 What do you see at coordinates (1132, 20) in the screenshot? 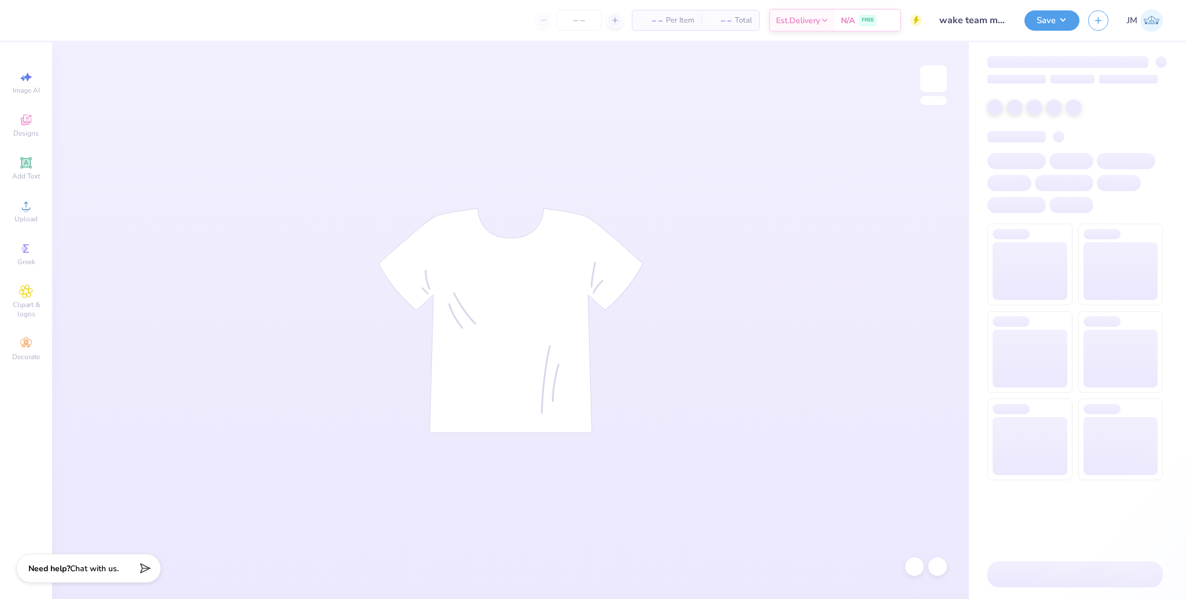
I see `span: JM` at bounding box center [1132, 20].